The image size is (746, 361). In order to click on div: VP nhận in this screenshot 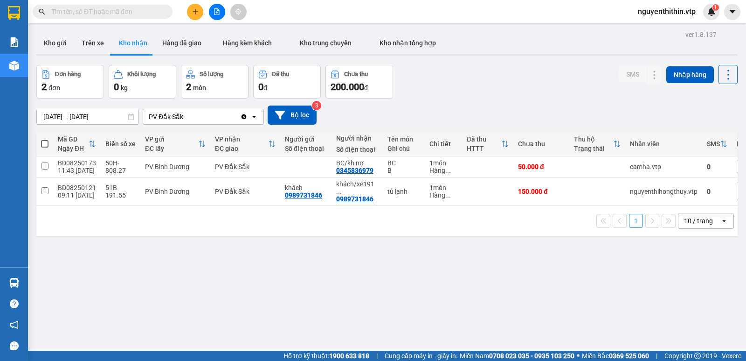, I will do `click(242, 139)`.